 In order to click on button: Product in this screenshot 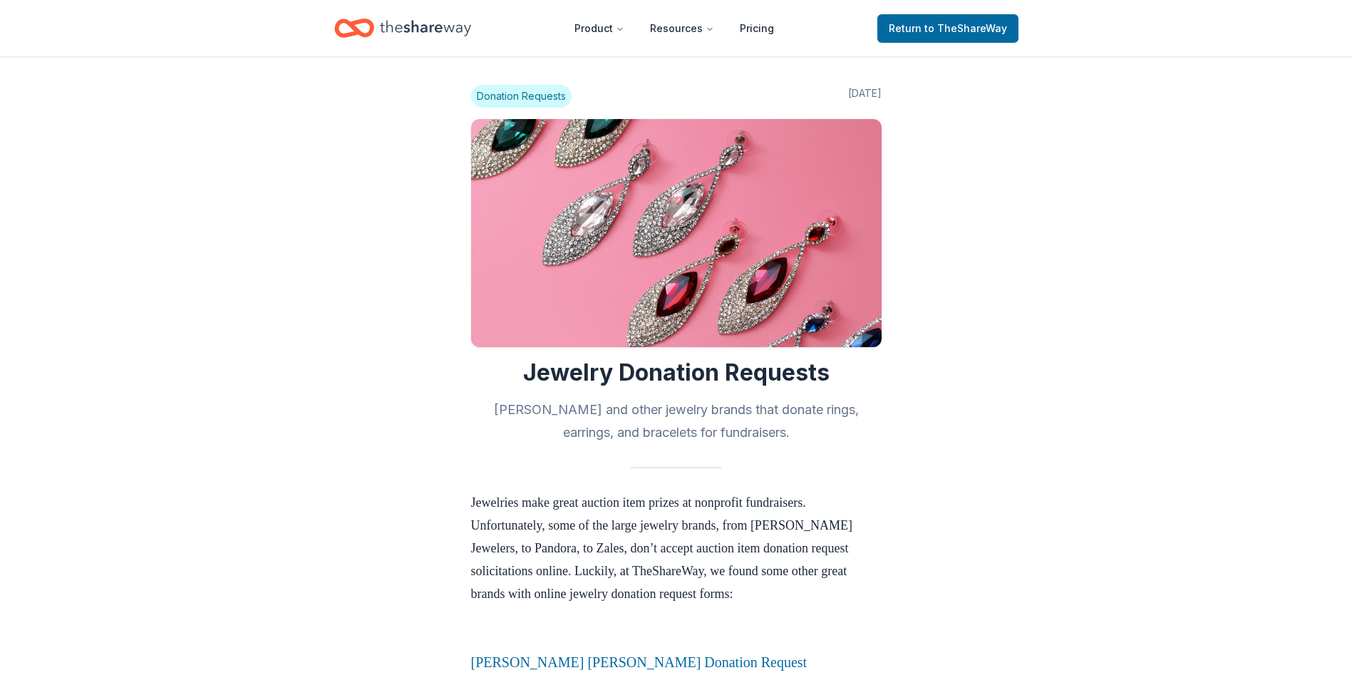, I will do `click(600, 29)`.